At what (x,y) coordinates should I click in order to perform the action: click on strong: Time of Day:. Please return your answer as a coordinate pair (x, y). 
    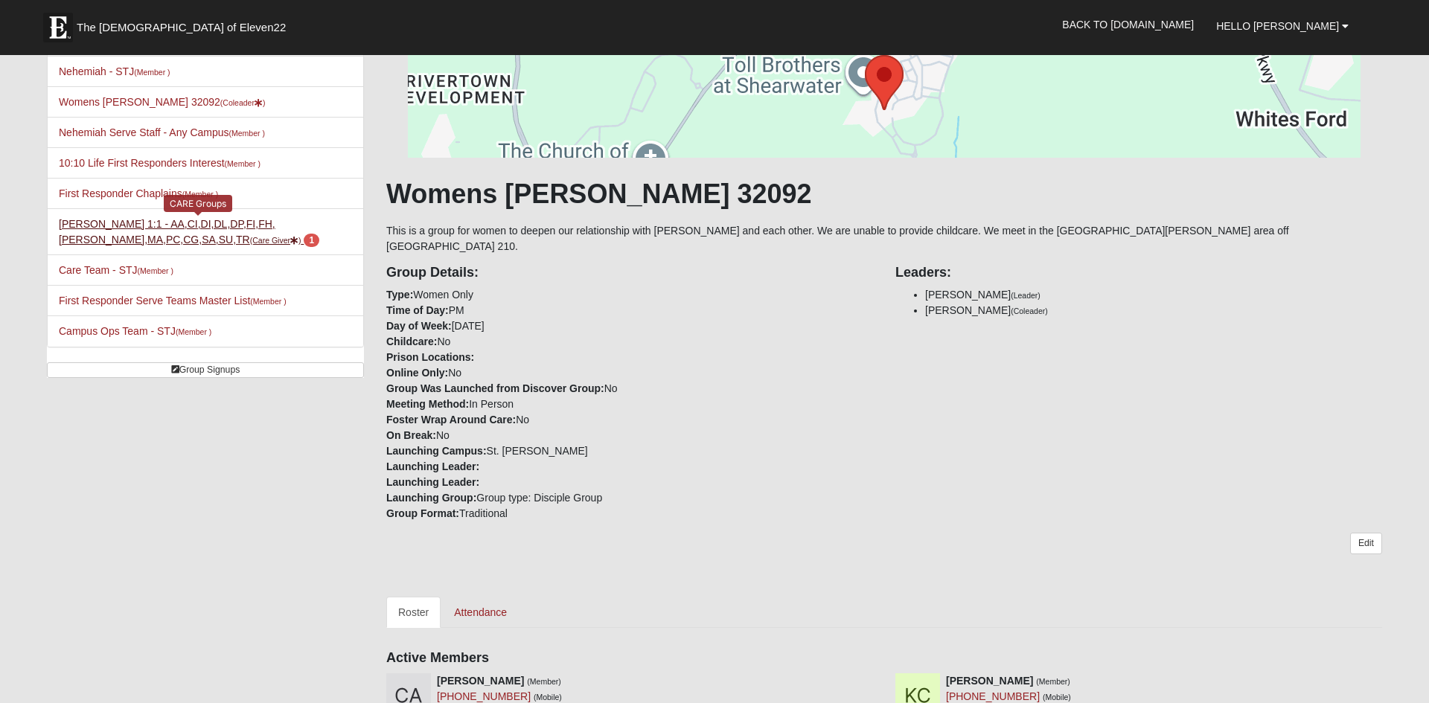
    Looking at the image, I should click on (418, 310).